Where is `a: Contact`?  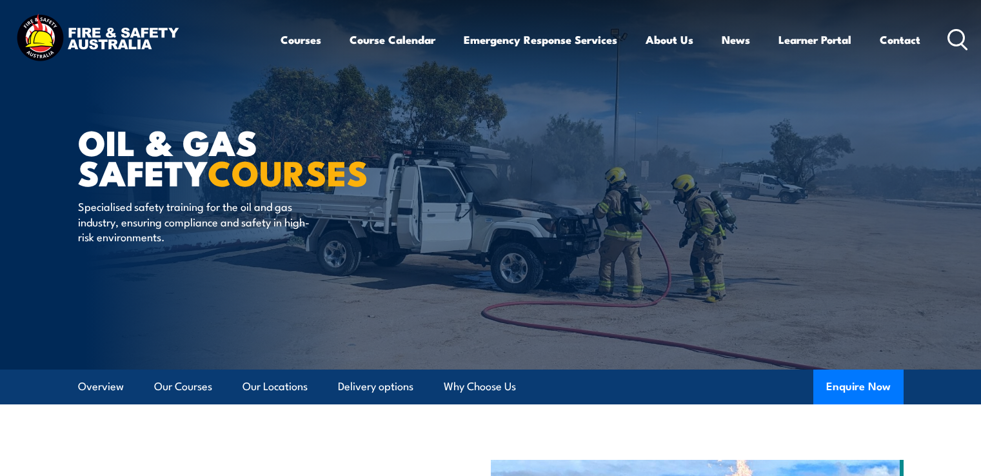 a: Contact is located at coordinates (899, 39).